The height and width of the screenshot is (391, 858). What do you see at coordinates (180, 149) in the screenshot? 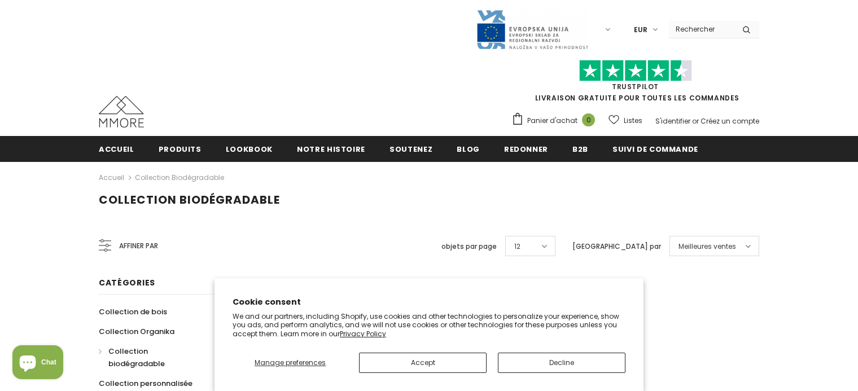
I see `span: Produits` at bounding box center [180, 149].